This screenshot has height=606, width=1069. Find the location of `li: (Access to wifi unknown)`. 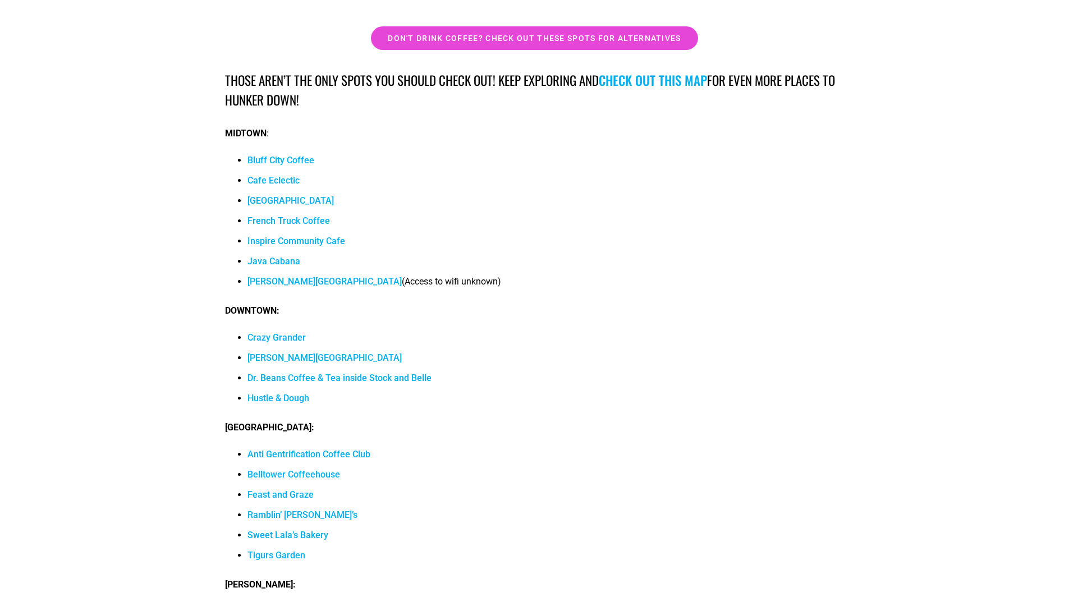

li: (Access to wifi unknown) is located at coordinates (545, 285).